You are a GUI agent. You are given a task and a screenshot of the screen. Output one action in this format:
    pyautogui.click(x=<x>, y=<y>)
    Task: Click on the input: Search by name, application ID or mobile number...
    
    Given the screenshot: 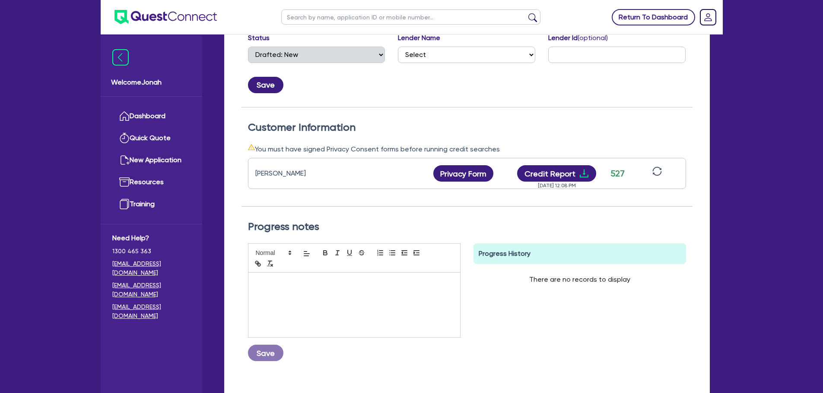 What is the action you would take?
    pyautogui.click(x=411, y=17)
    